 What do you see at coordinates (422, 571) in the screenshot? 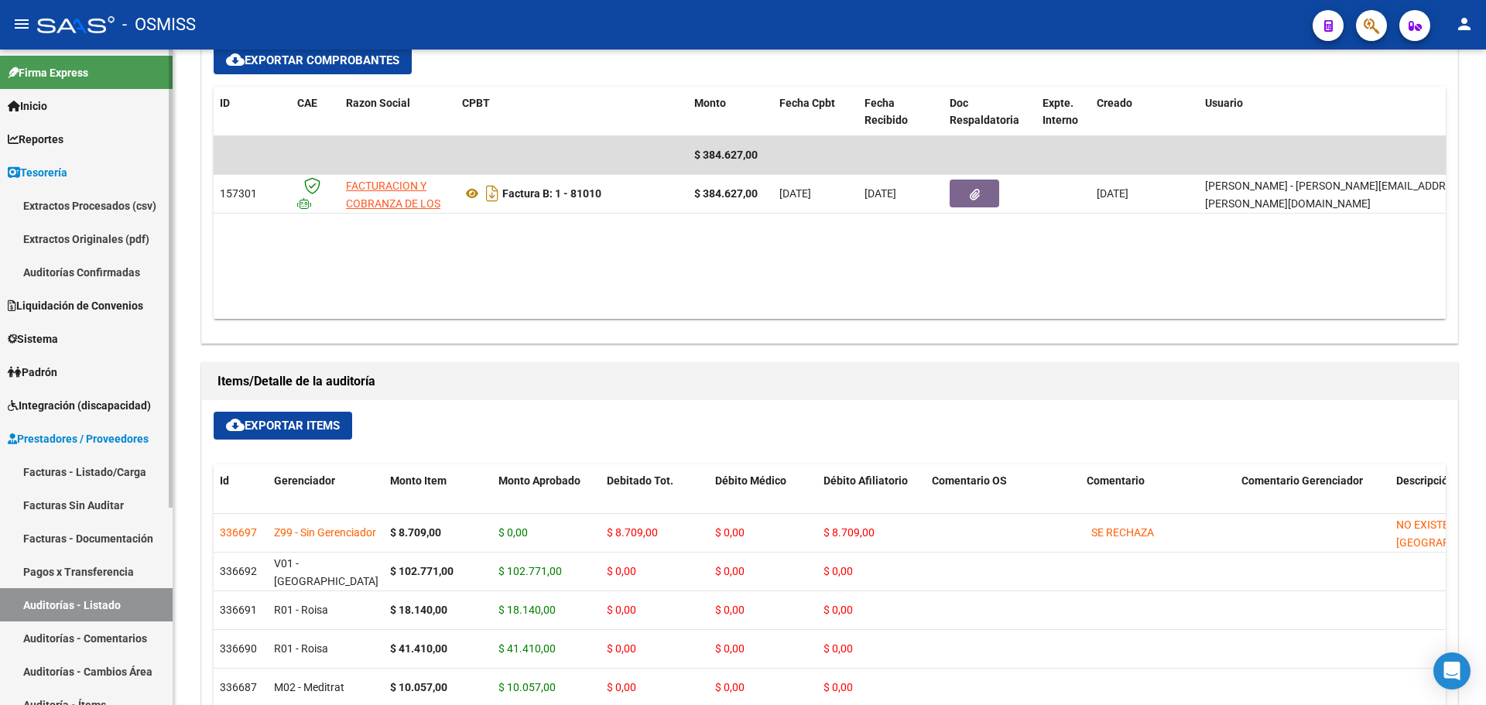
I see `strong: $ 102.771,00` at bounding box center [422, 571].